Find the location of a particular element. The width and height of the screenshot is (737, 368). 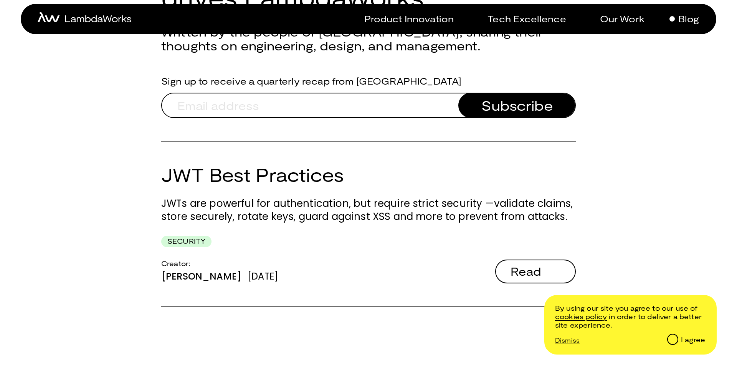

p: Dismiss is located at coordinates (568, 340).